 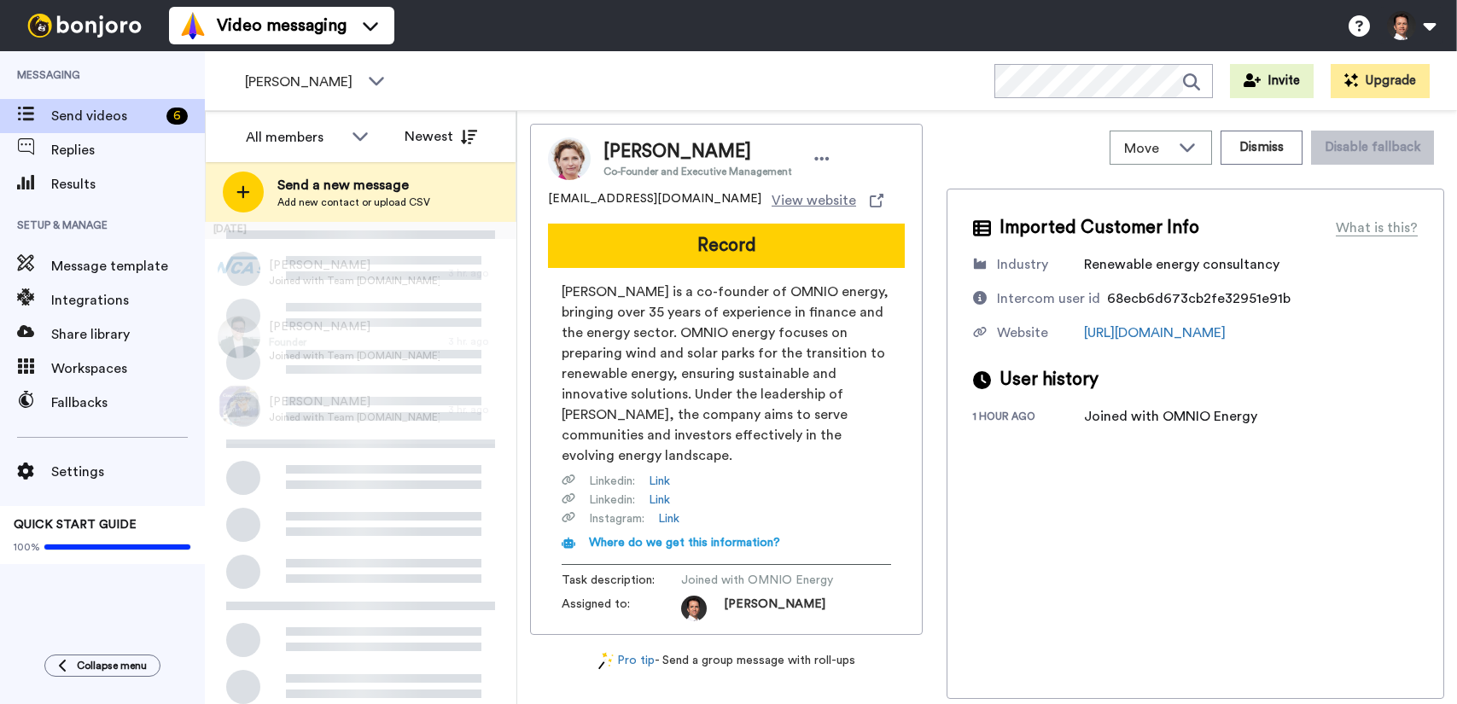 I want to click on span: Results, so click(x=128, y=184).